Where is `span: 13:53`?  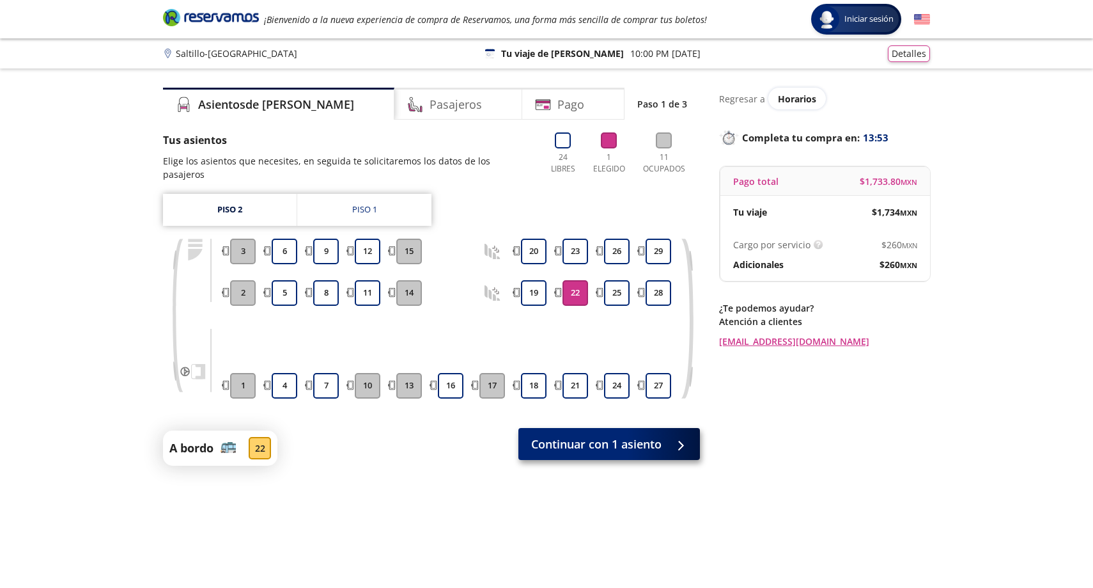
span: 13:53 is located at coordinates (876, 137).